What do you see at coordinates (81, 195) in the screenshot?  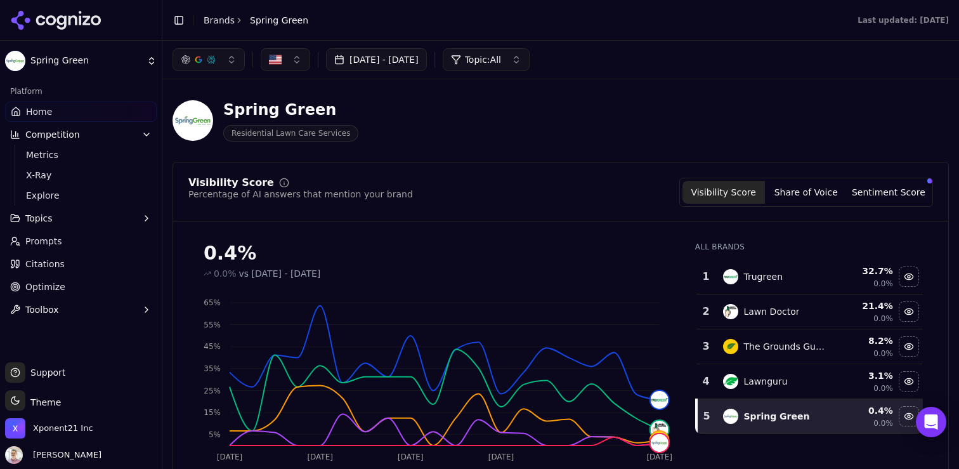 I see `span: Explore` at bounding box center [81, 195].